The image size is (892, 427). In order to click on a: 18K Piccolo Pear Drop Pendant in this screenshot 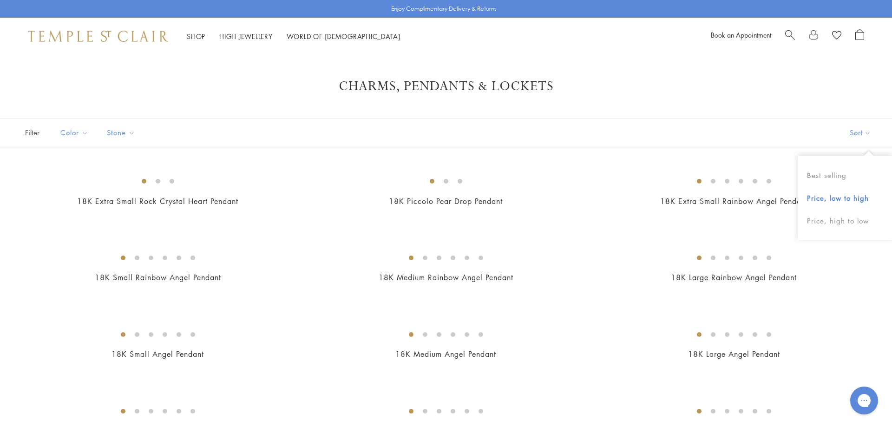, I will do `click(446, 201)`.